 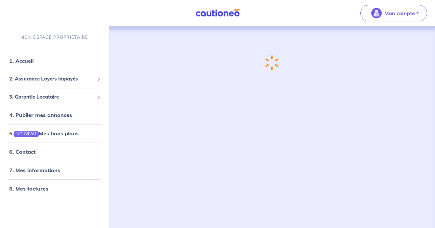 What do you see at coordinates (54, 152) in the screenshot?
I see `div: 6. Contact` at bounding box center [54, 152].